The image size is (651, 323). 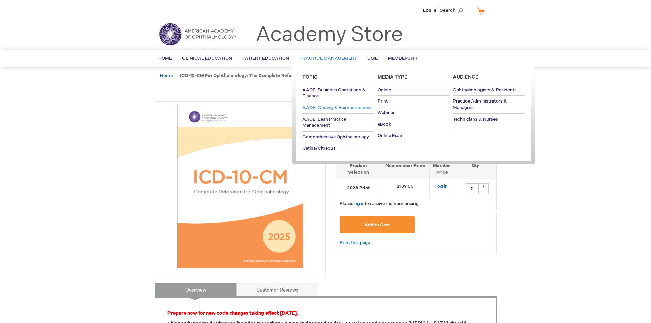 What do you see at coordinates (430, 10) in the screenshot?
I see `a: Log In` at bounding box center [430, 10].